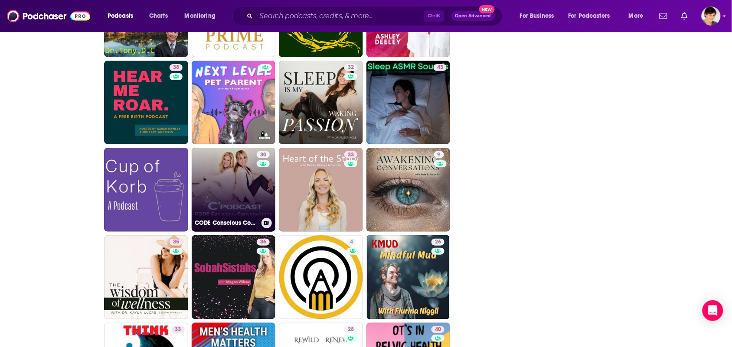  Describe the element at coordinates (351, 330) in the screenshot. I see `a: 28` at that location.